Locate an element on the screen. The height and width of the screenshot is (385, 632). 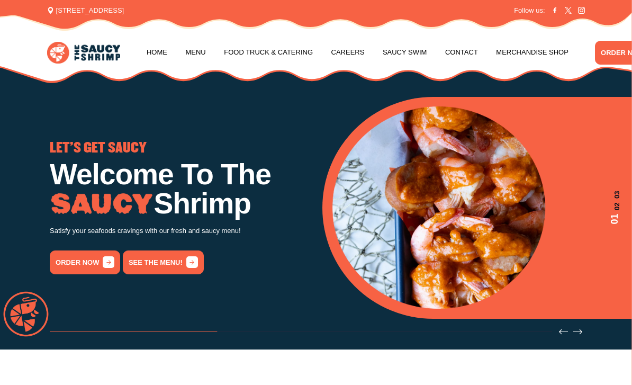
a: Home is located at coordinates (157, 52).